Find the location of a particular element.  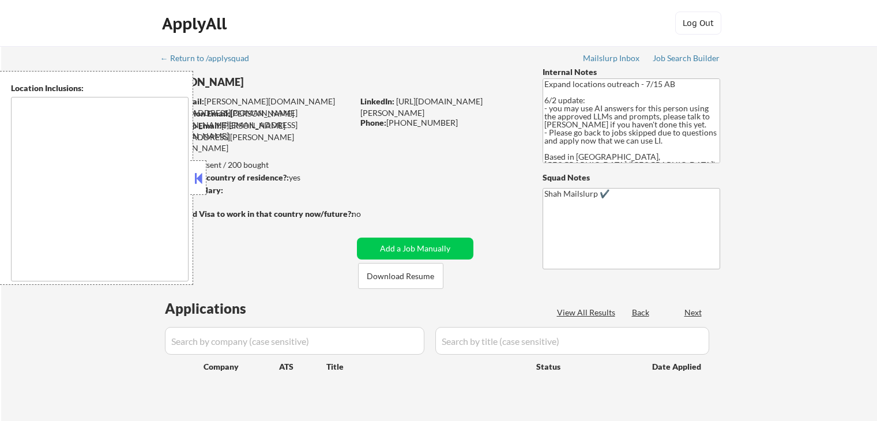

input: Search by title (case sensitive) is located at coordinates (572, 341).